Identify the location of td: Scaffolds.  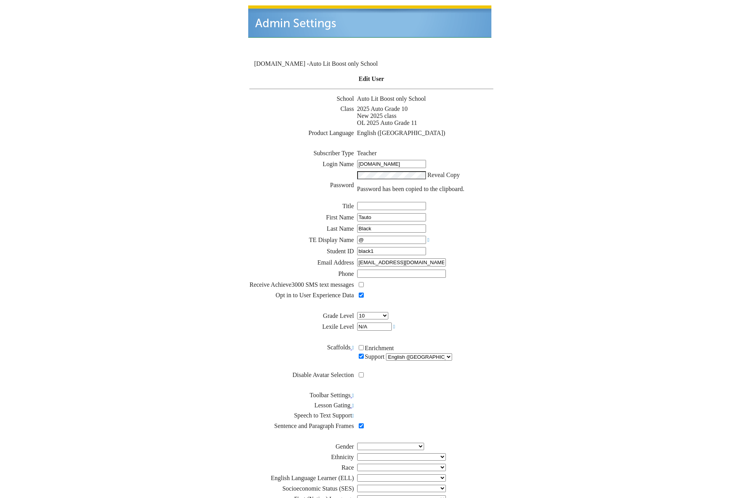
(302, 357).